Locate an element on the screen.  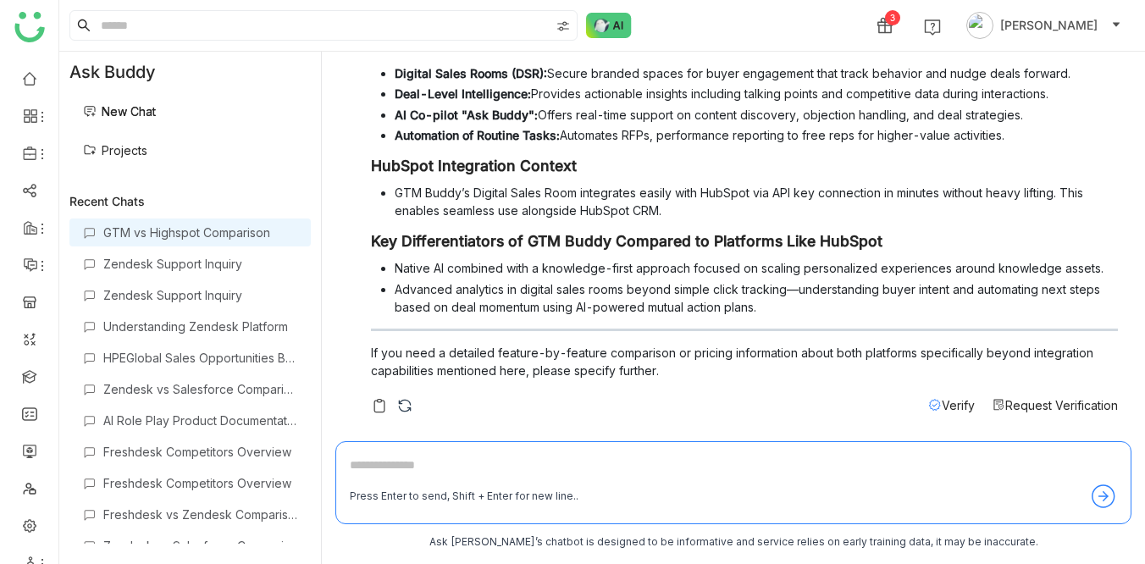
li: Automates RFPs, performance reporting to free reps for higher-value activities. is located at coordinates (756, 135).